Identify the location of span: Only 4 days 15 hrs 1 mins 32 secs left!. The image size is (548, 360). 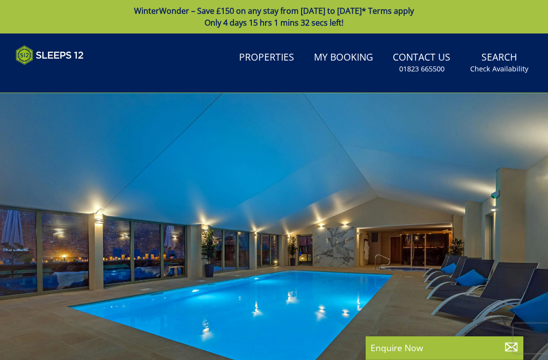
(274, 23).